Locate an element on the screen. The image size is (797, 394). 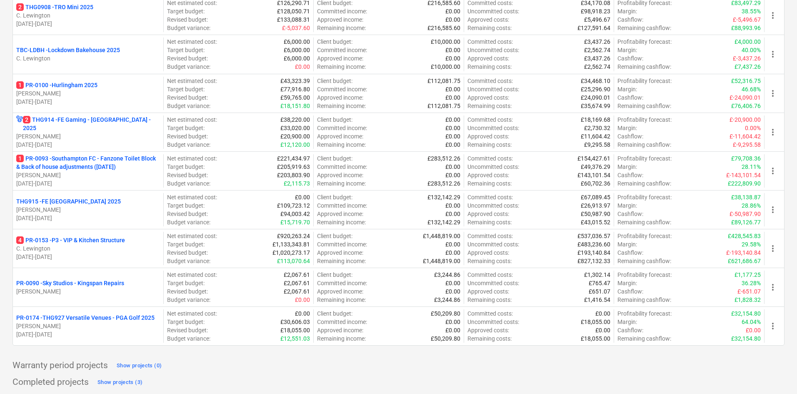
p: £6,000.00 is located at coordinates (297, 50).